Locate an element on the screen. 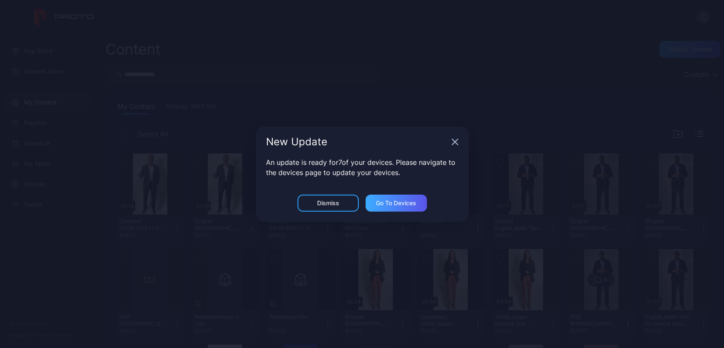 The width and height of the screenshot is (724, 348). div: New Update is located at coordinates (357, 142).